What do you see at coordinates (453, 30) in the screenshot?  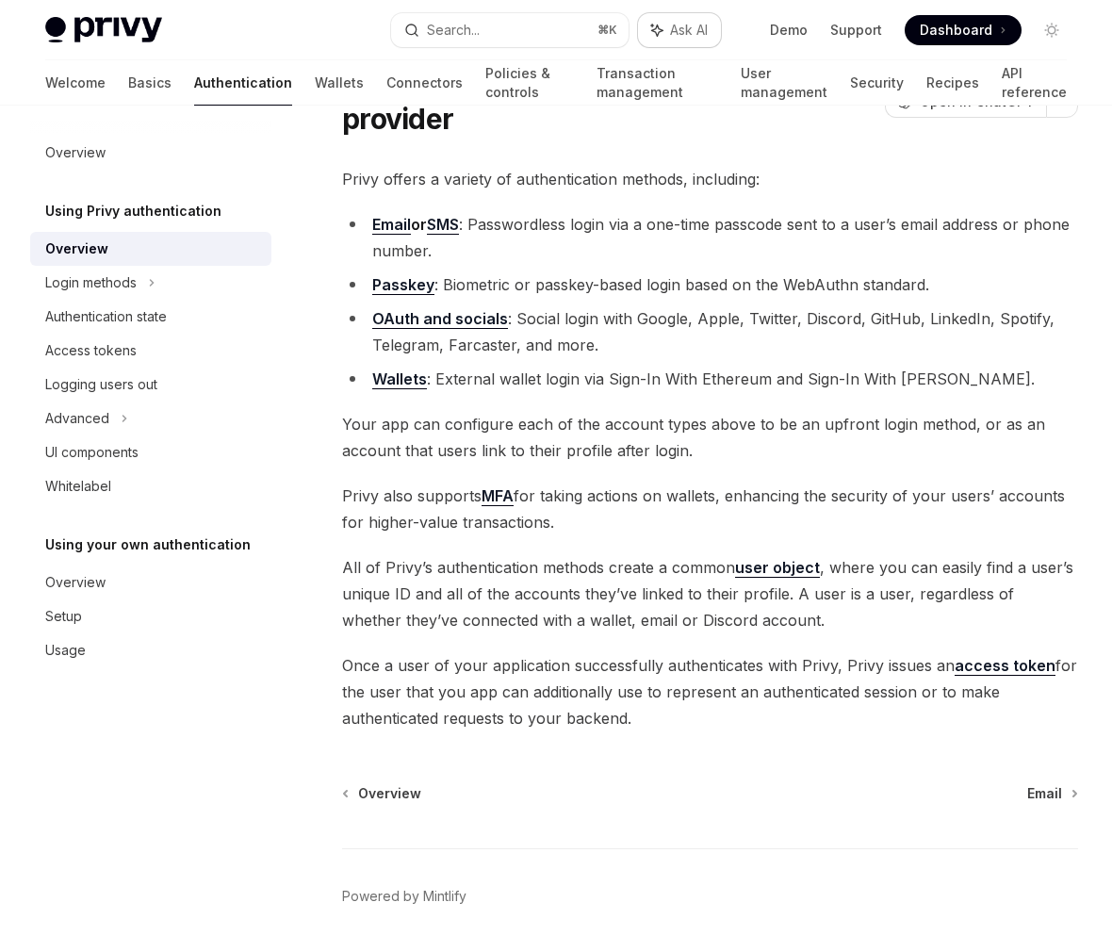 I see `div: Search...` at bounding box center [453, 30].